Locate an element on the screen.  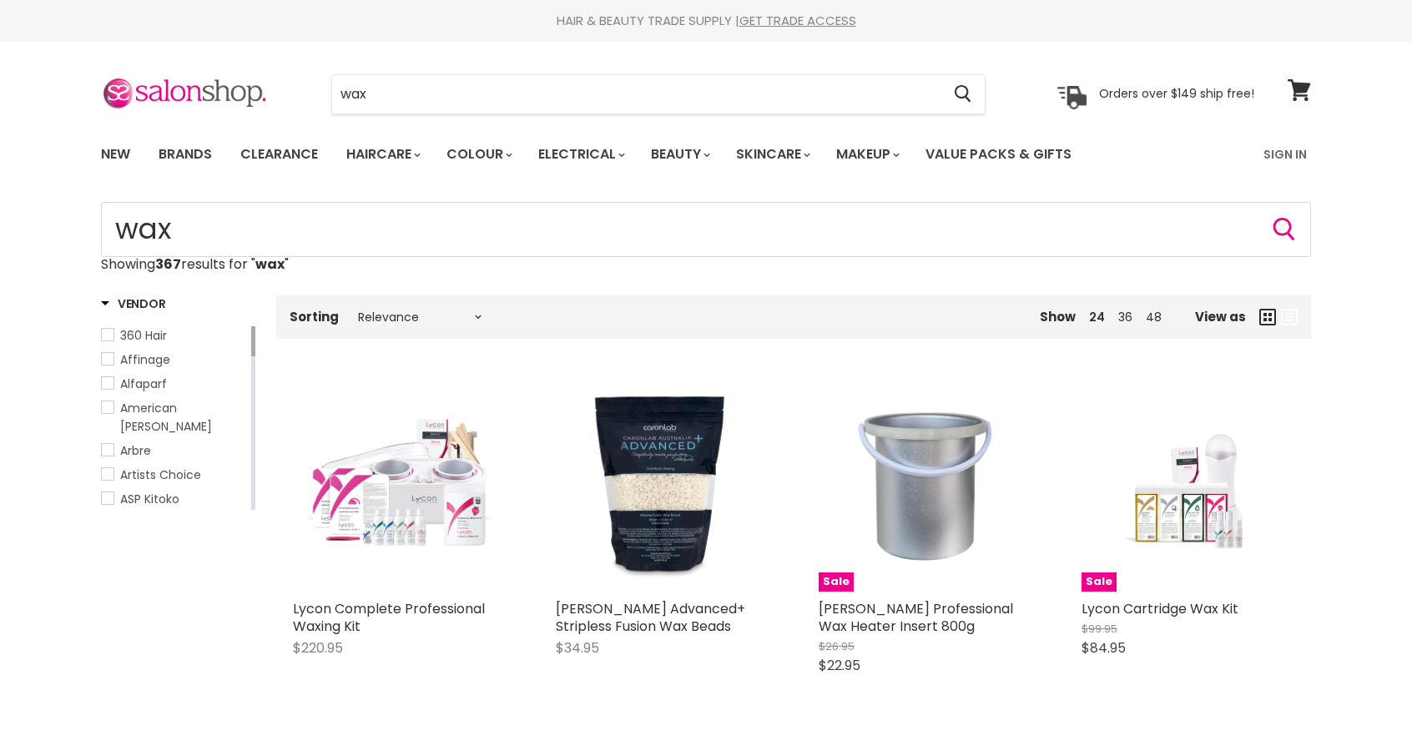
span: View as is located at coordinates (1220, 316).